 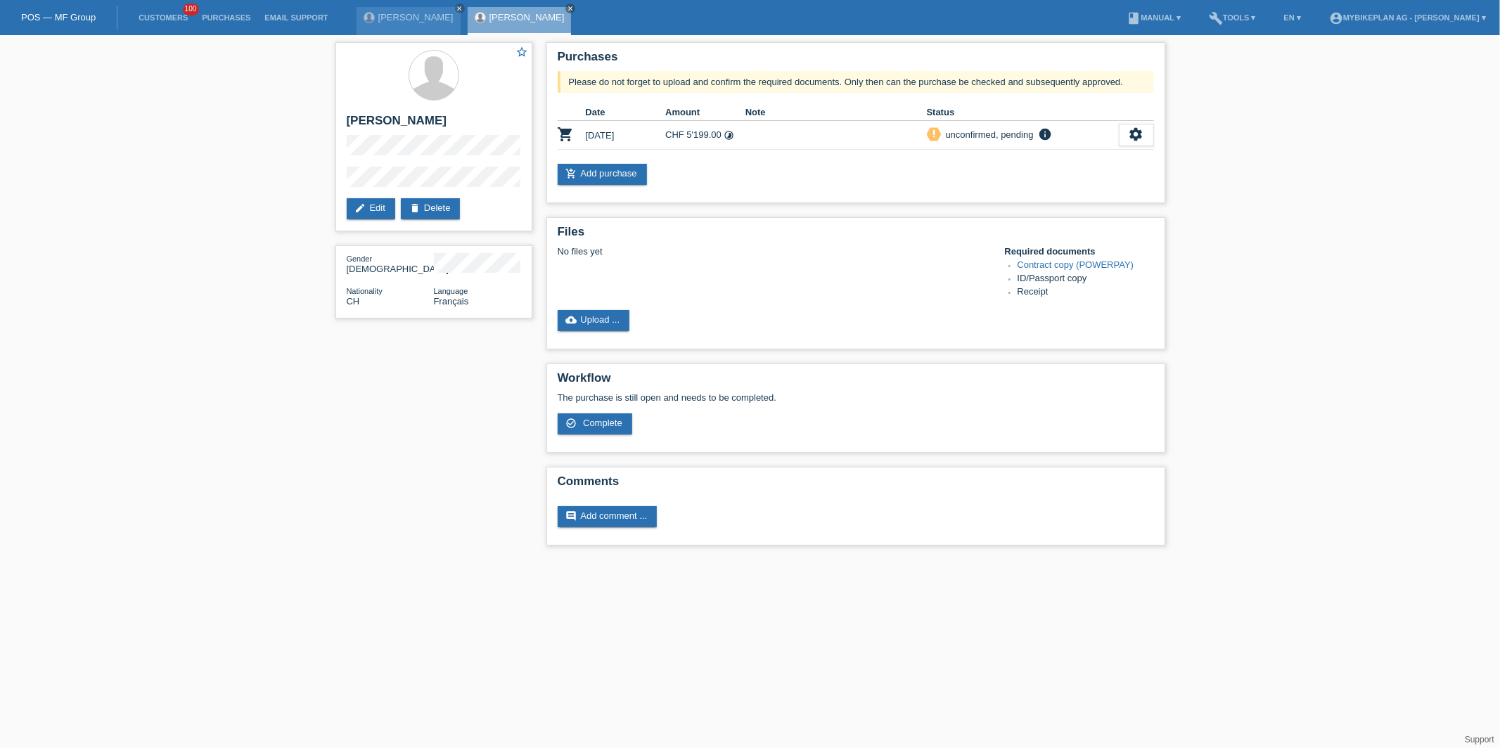 What do you see at coordinates (296, 18) in the screenshot?
I see `a: Email Support` at bounding box center [296, 18].